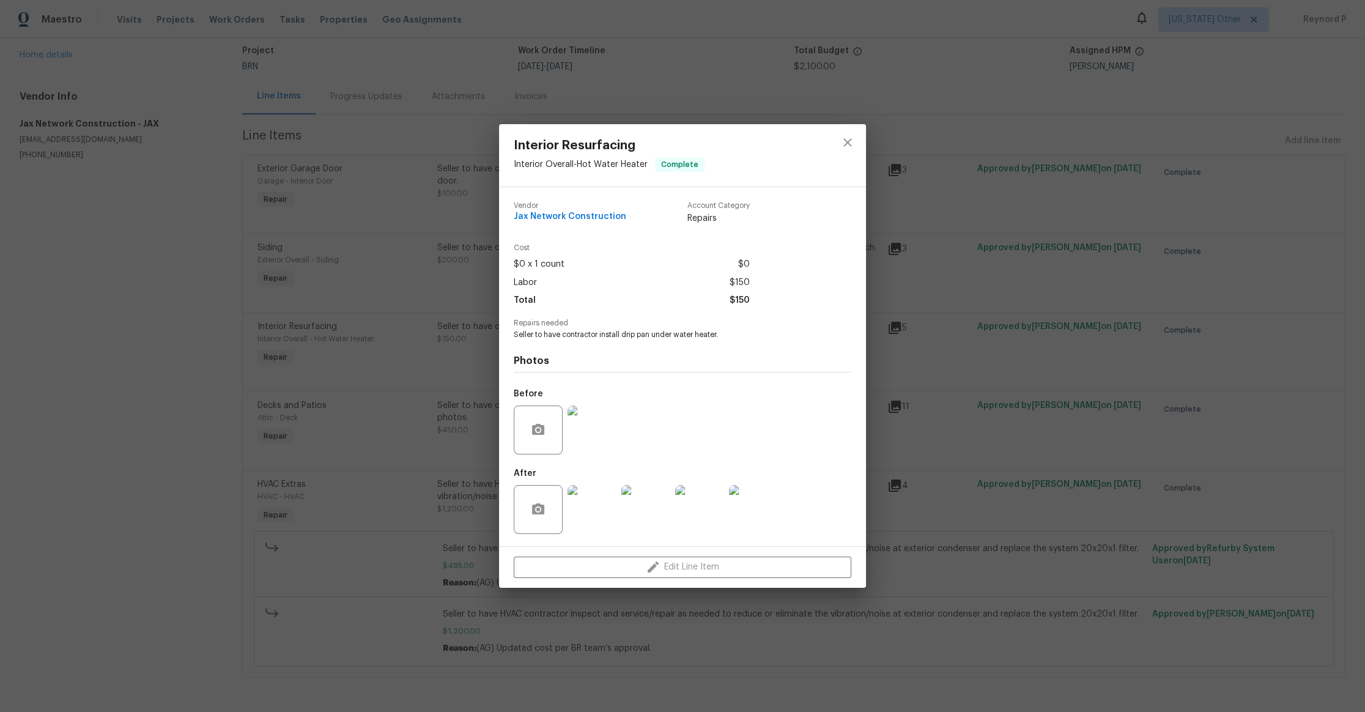 This screenshot has width=1365, height=712. I want to click on span: Repairs needed, so click(683, 323).